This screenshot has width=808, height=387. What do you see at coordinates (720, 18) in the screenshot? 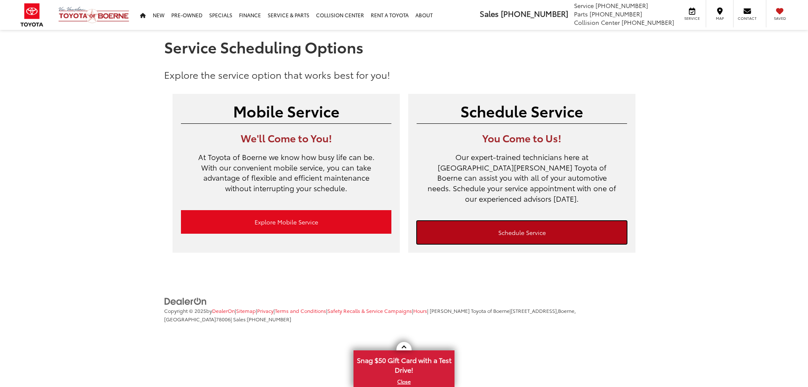
I see `span: Map` at bounding box center [720, 18].